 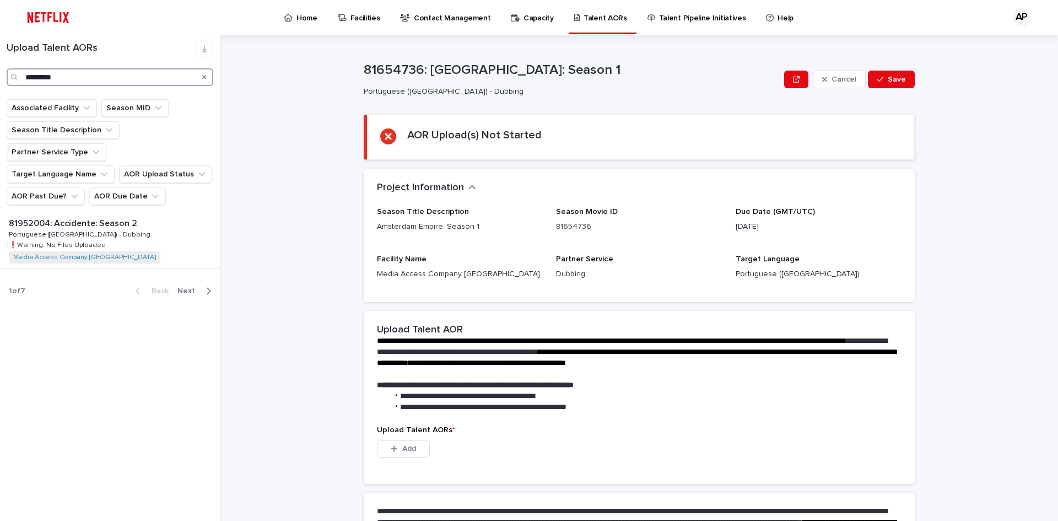 What do you see at coordinates (420, 330) in the screenshot?
I see `h2: Upload Talent AOR` at bounding box center [420, 330].